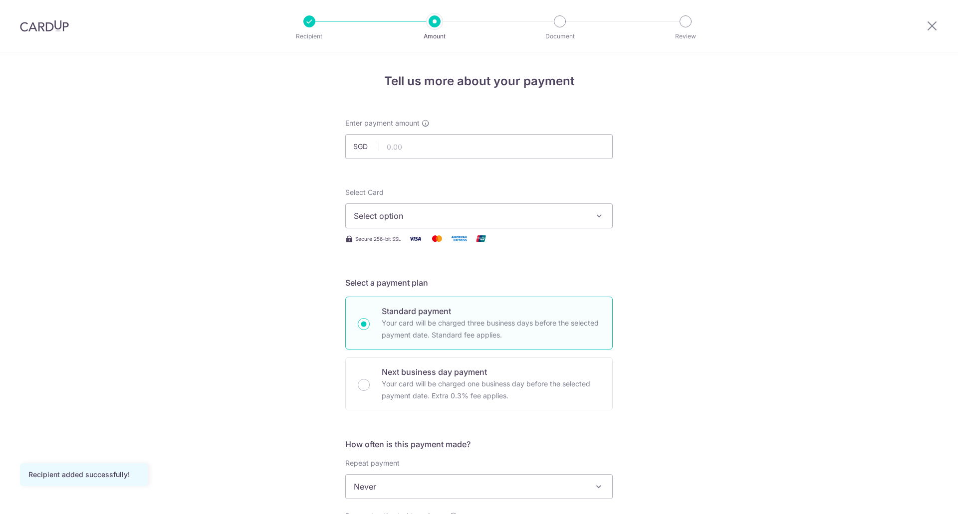  What do you see at coordinates (685, 36) in the screenshot?
I see `p: Review` at bounding box center [685, 36].